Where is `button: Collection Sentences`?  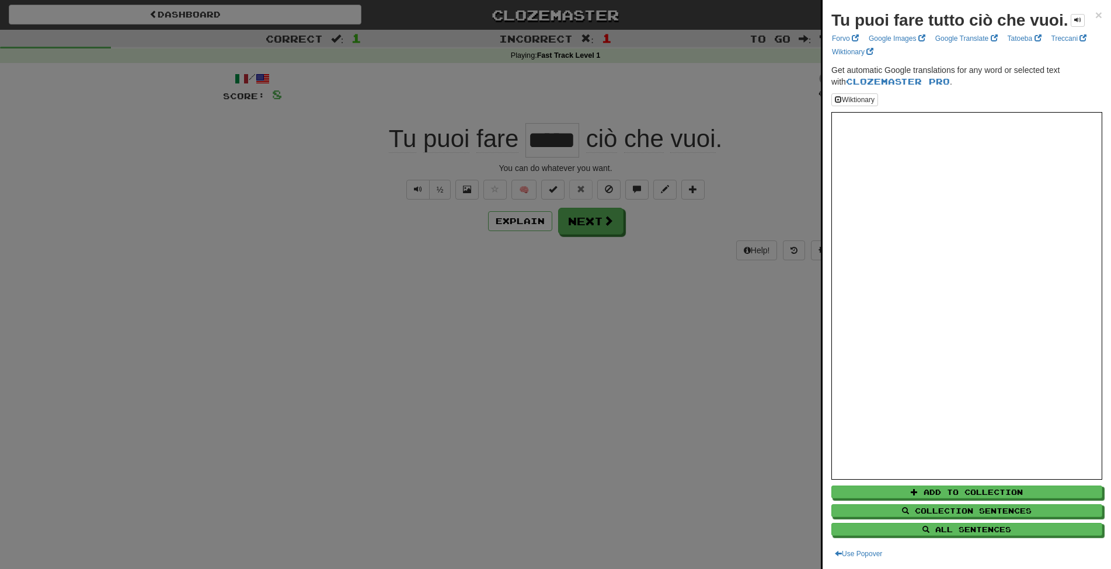
button: Collection Sentences is located at coordinates (967, 511).